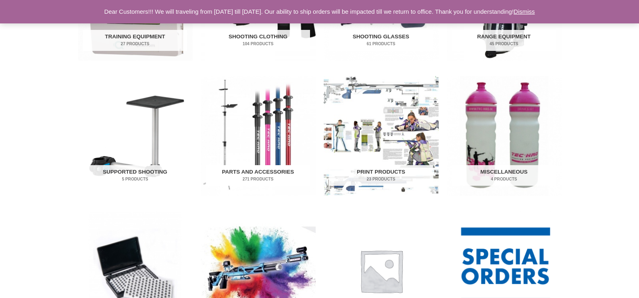 The width and height of the screenshot is (639, 298). Describe the element at coordinates (258, 40) in the screenshot. I see `h2: Shooting Clothing` at that location.